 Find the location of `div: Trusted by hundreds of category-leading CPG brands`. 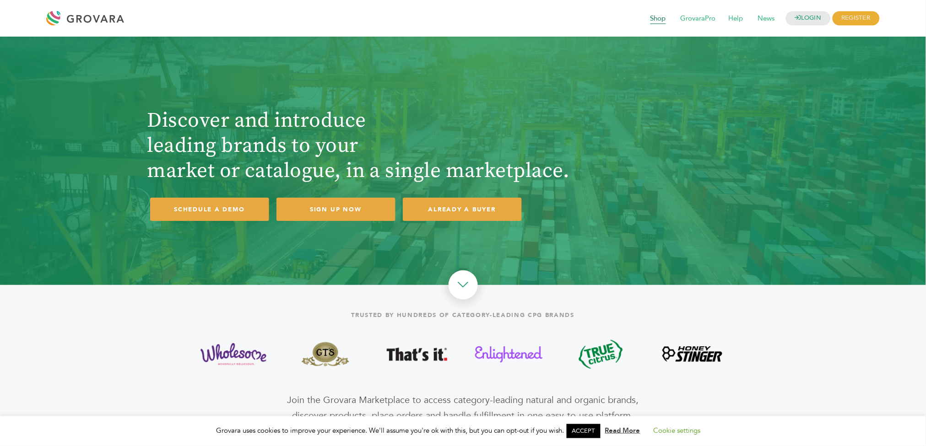

div: Trusted by hundreds of category-leading CPG brands is located at coordinates (463, 315).